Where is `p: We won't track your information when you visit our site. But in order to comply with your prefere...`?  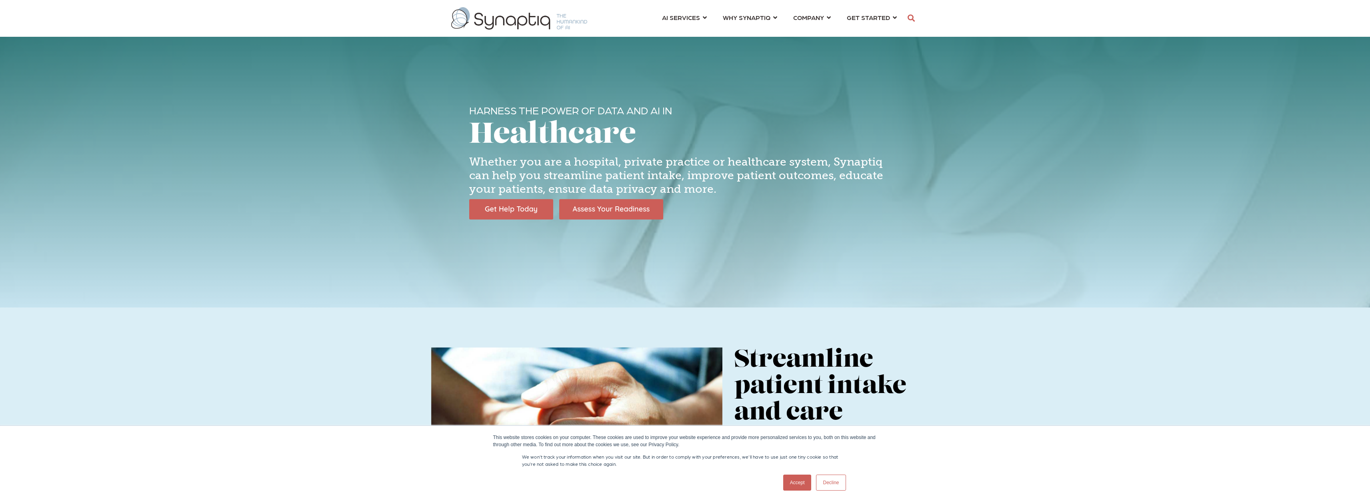
p: We won't track your information when you visit our site. But in order to comply with your prefere... is located at coordinates (685, 461).